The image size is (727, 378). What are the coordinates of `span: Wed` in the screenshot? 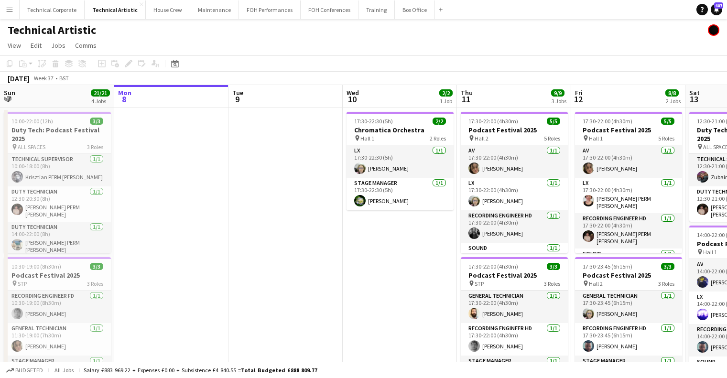 It's located at (353, 93).